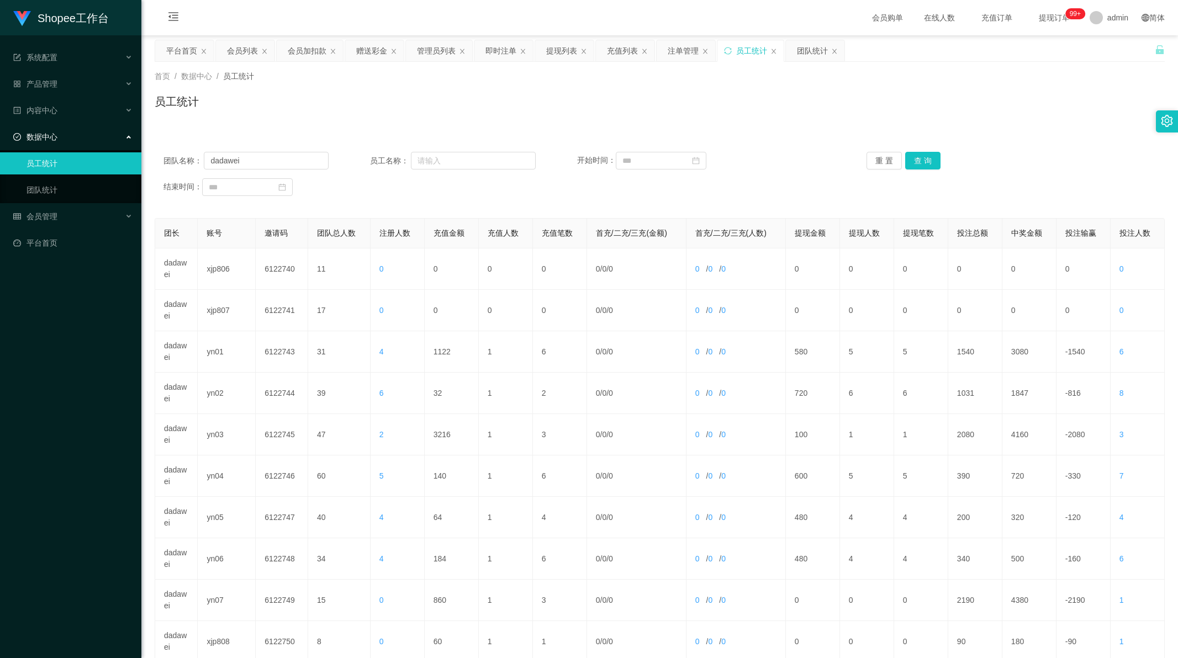 Image resolution: width=1178 pixels, height=658 pixels. What do you see at coordinates (80, 163) in the screenshot?
I see `a: 员工统计` at bounding box center [80, 163].